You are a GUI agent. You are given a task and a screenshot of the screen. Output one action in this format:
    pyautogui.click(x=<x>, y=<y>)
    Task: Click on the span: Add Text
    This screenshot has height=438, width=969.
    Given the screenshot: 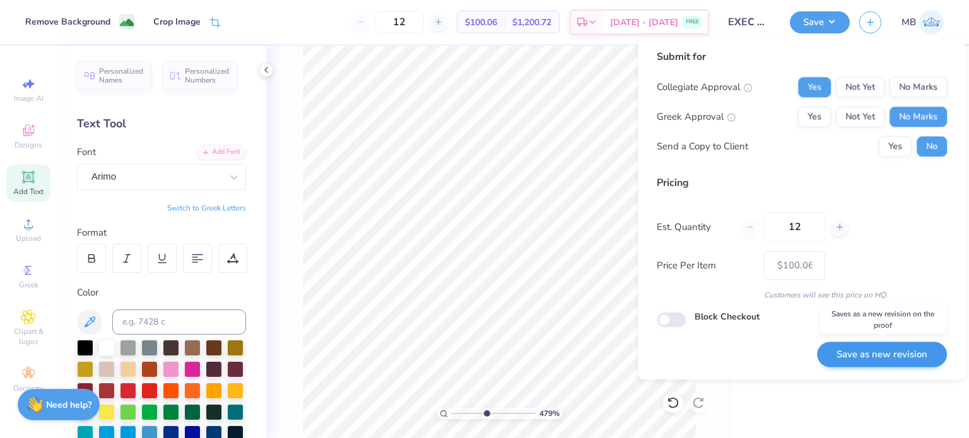 What is the action you would take?
    pyautogui.click(x=28, y=192)
    